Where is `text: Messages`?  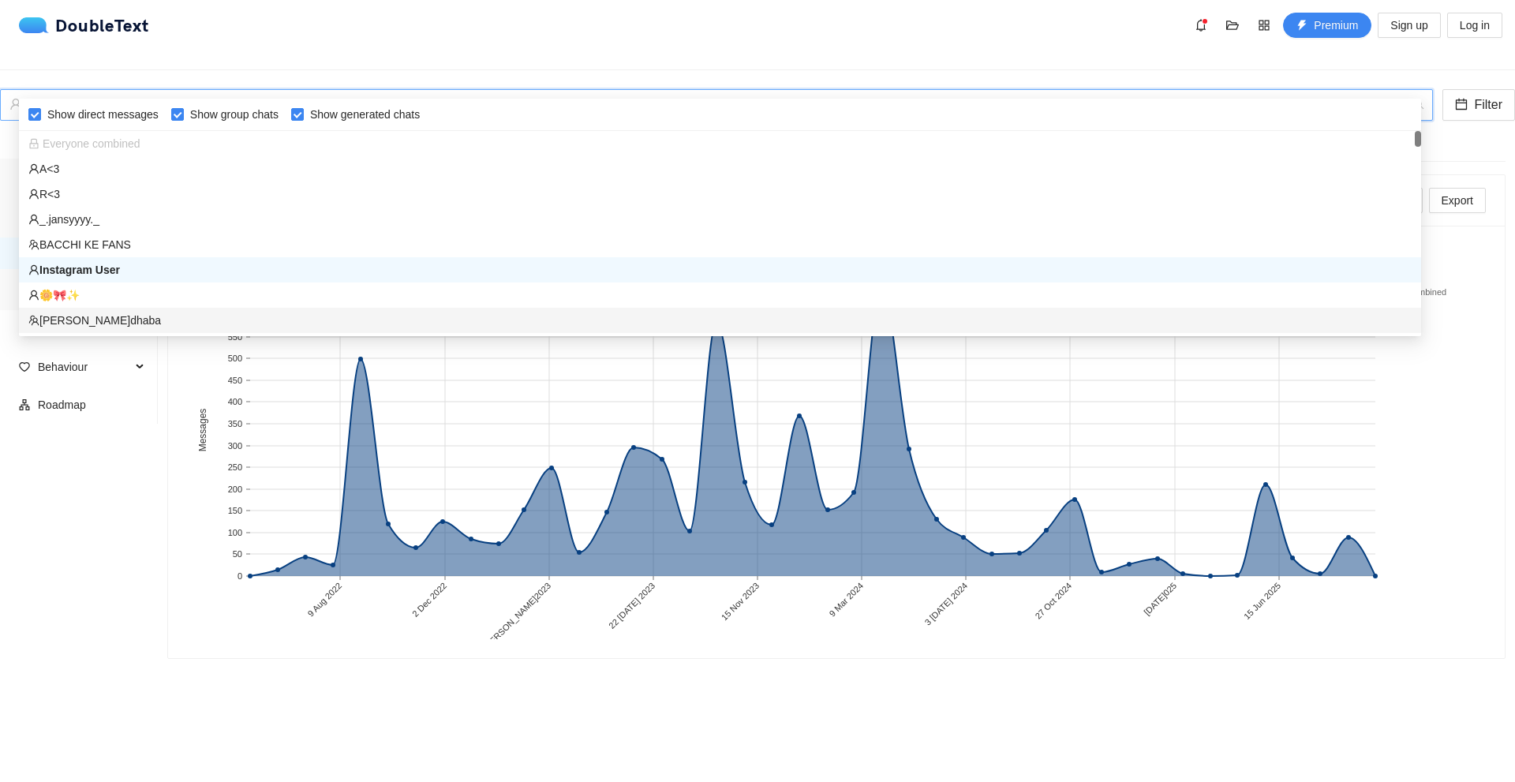 text: Messages is located at coordinates (203, 430).